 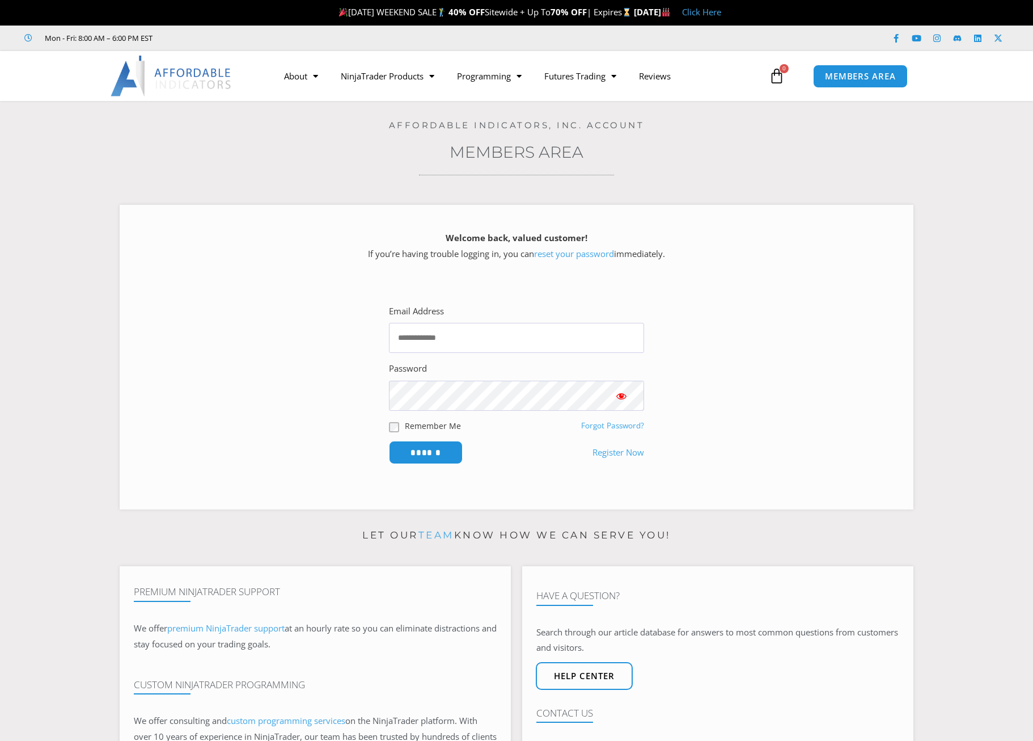 What do you see at coordinates (517, 125) in the screenshot?
I see `a: Affordable Indicators, Inc. Account` at bounding box center [517, 125].